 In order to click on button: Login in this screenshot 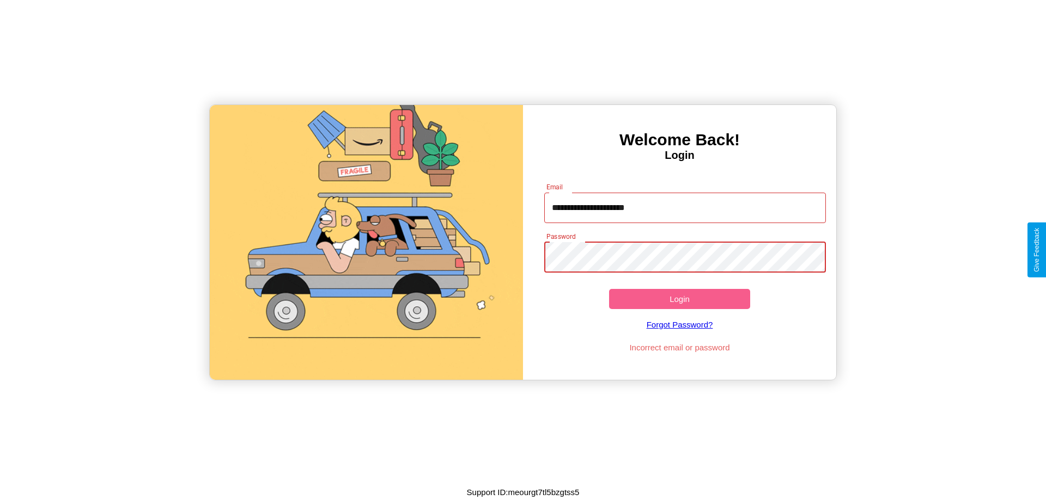, I will do `click(679, 299)`.